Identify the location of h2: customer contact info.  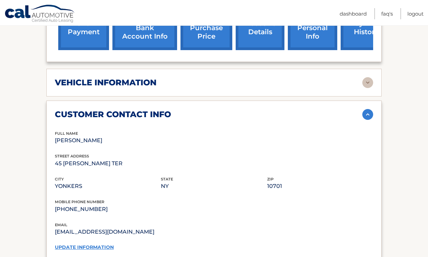
(113, 114).